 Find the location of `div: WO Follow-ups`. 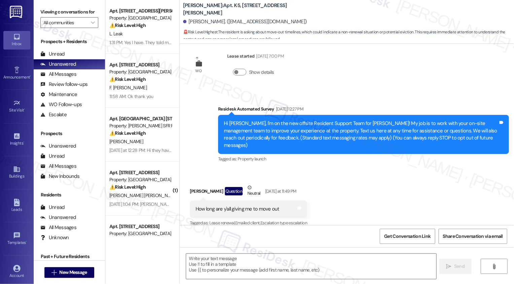

div: WO Follow-ups is located at coordinates (61, 104).